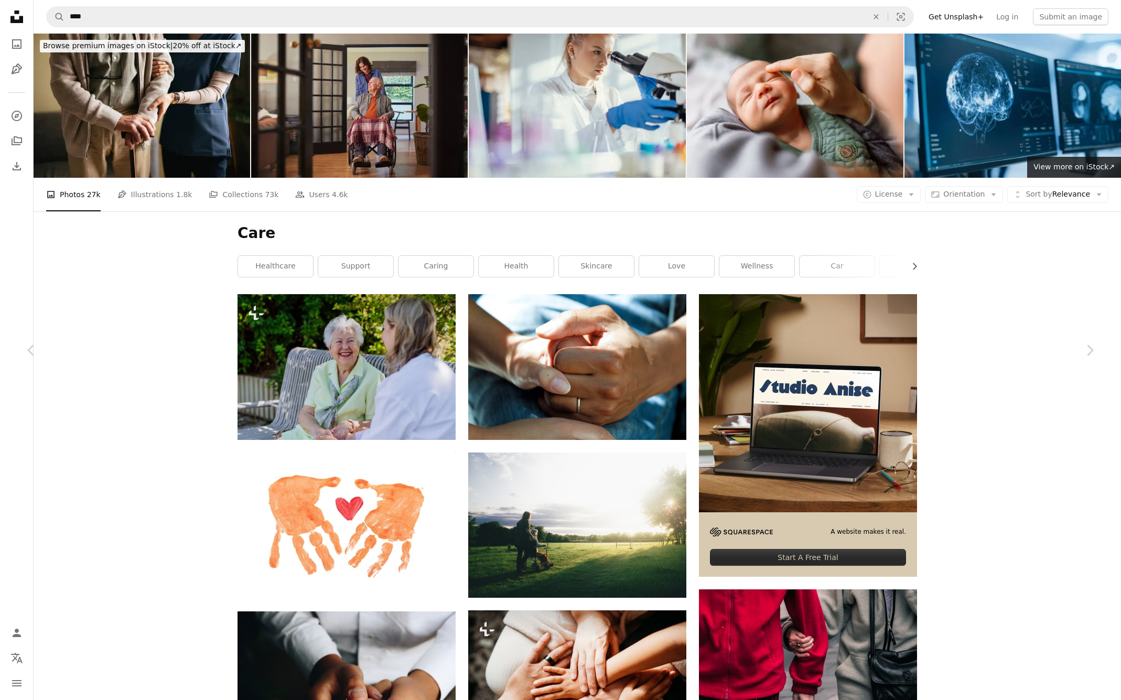 The height and width of the screenshot is (700, 1121). I want to click on button: Visual search, so click(901, 17).